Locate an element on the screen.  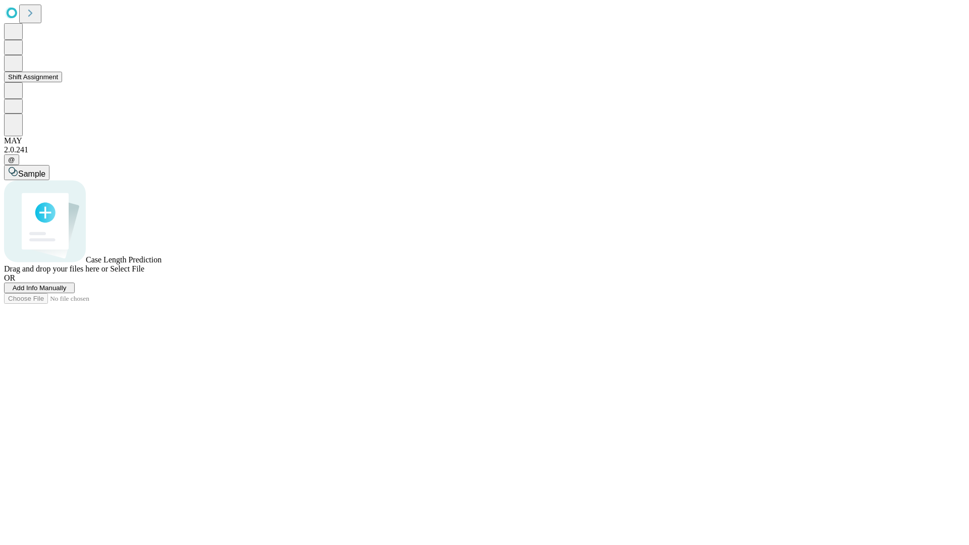
div: 2.0.241 is located at coordinates (484, 150).